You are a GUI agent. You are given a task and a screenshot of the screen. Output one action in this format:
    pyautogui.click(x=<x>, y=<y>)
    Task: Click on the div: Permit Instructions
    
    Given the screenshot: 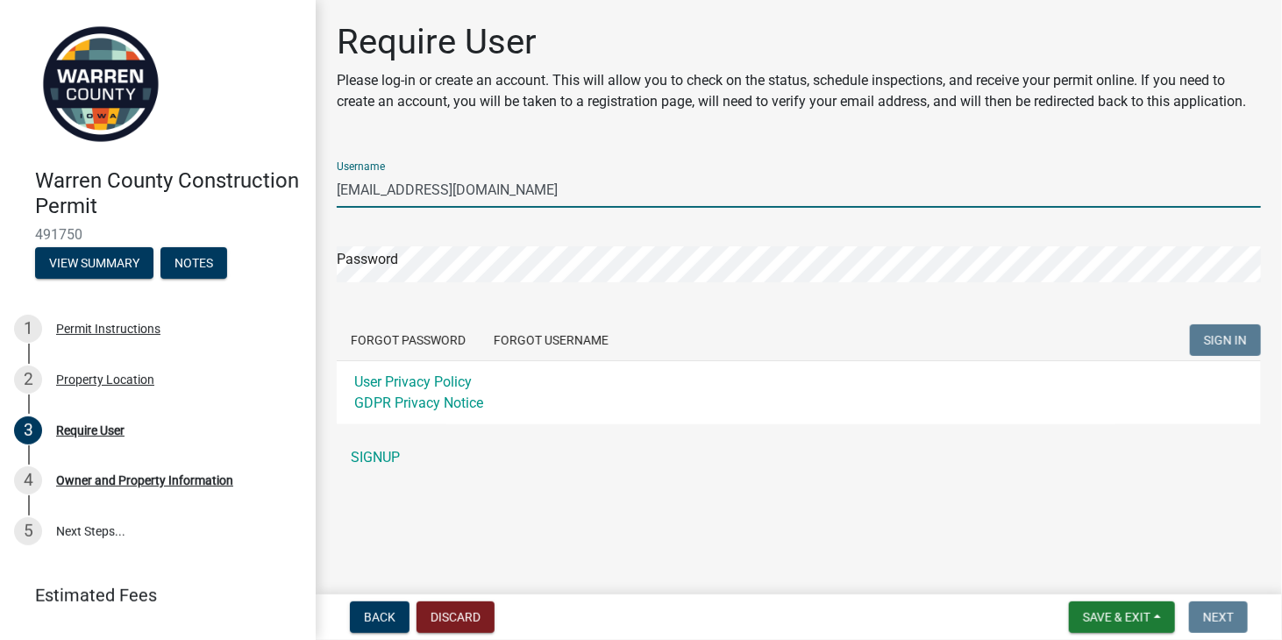 What is the action you would take?
    pyautogui.click(x=108, y=329)
    